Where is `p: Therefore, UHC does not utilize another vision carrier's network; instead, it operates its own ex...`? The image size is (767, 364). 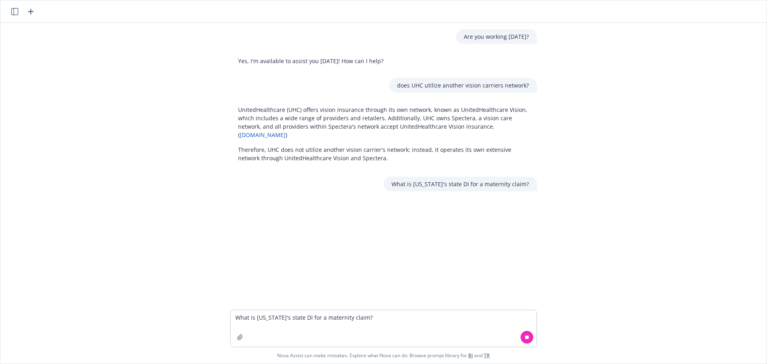
p: Therefore, UHC does not utilize another vision carrier's network; instead, it operates its own ex... is located at coordinates (384, 154).